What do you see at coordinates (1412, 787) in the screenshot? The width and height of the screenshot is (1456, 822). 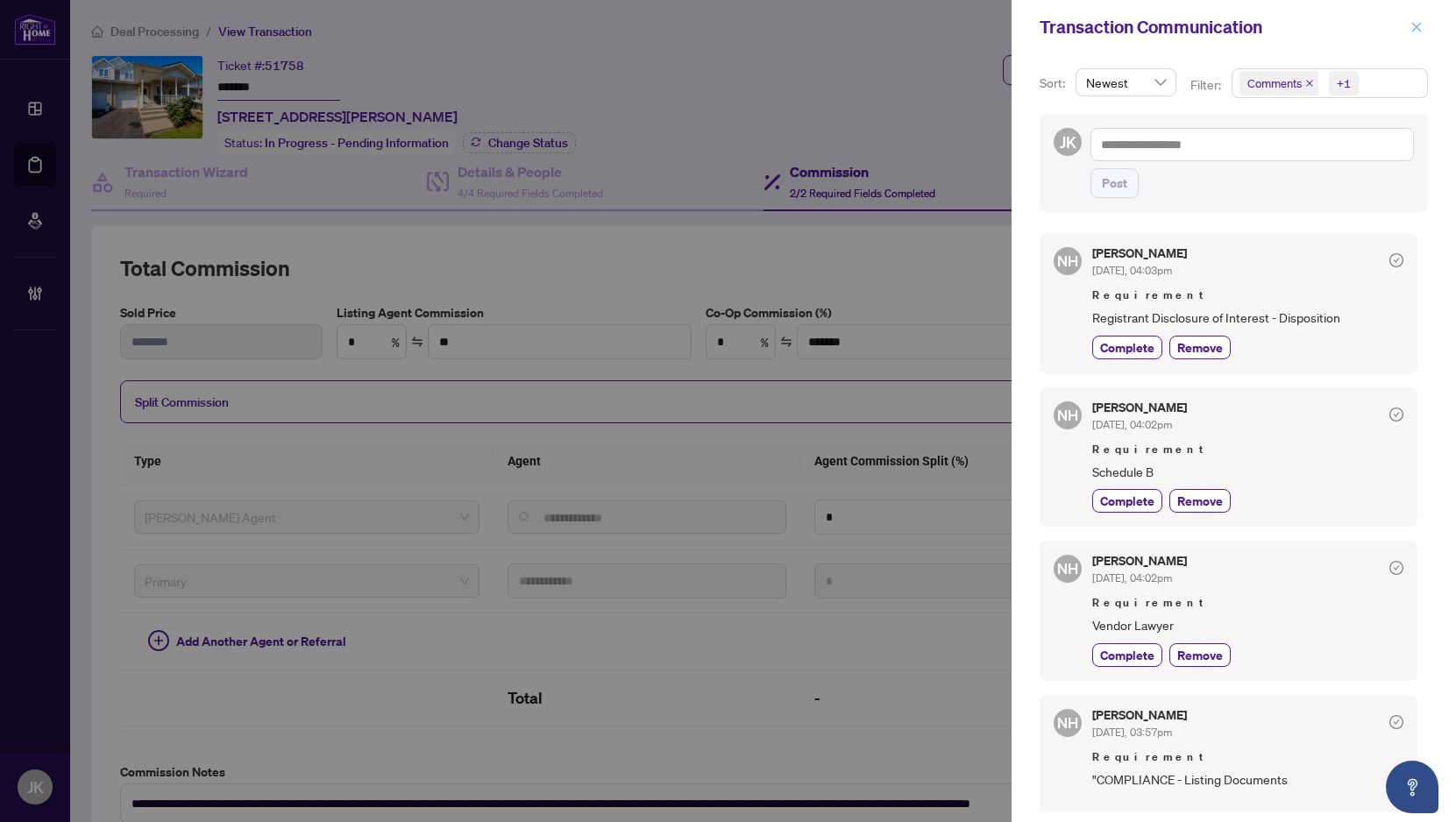 I see `button: Open asap` at bounding box center [1412, 787].